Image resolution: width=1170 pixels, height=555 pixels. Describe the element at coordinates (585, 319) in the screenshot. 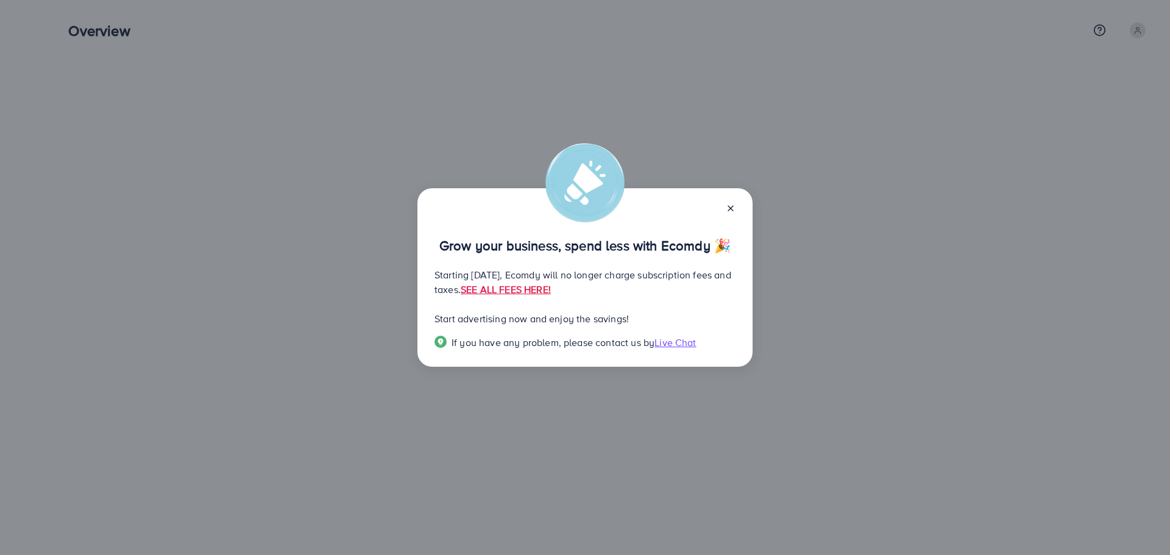

I see `p: Start advertising now and enjoy the savings!` at that location.